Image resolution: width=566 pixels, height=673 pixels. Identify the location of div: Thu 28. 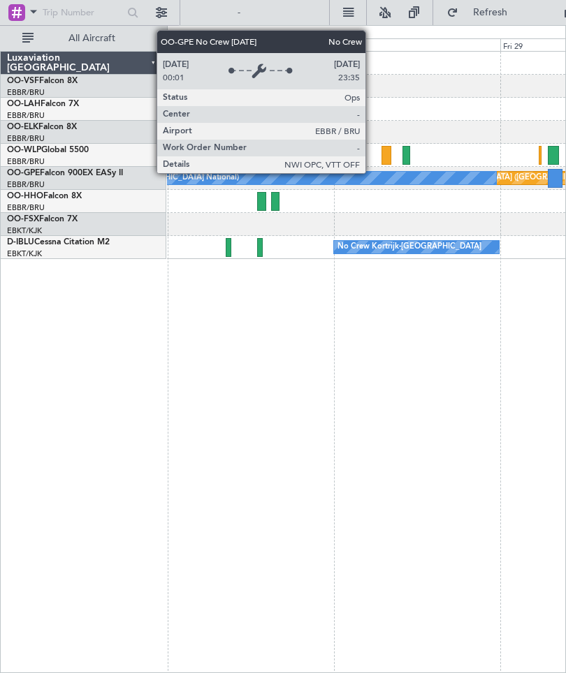
(417, 45).